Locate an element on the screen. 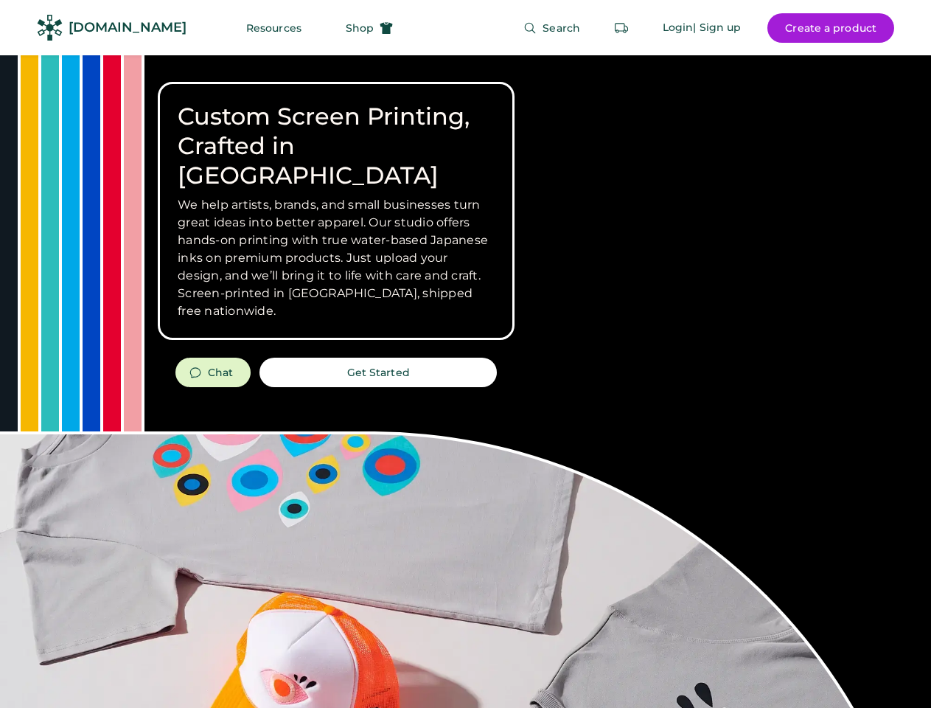  span: Search is located at coordinates (561, 28).